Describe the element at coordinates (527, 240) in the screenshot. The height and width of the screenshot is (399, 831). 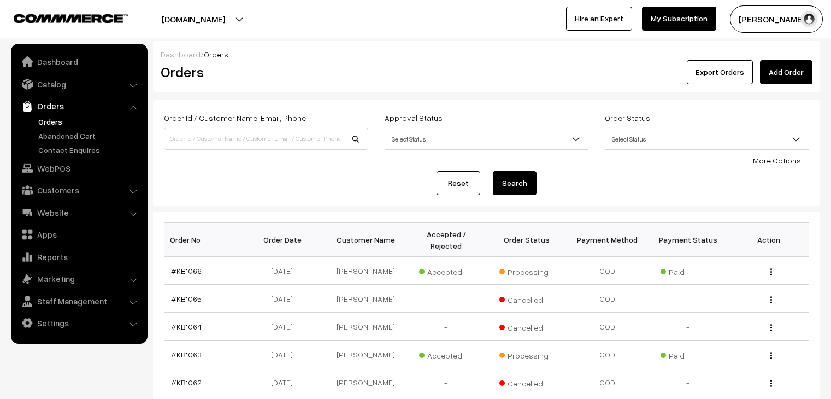
I see `th: Order Status` at that location.